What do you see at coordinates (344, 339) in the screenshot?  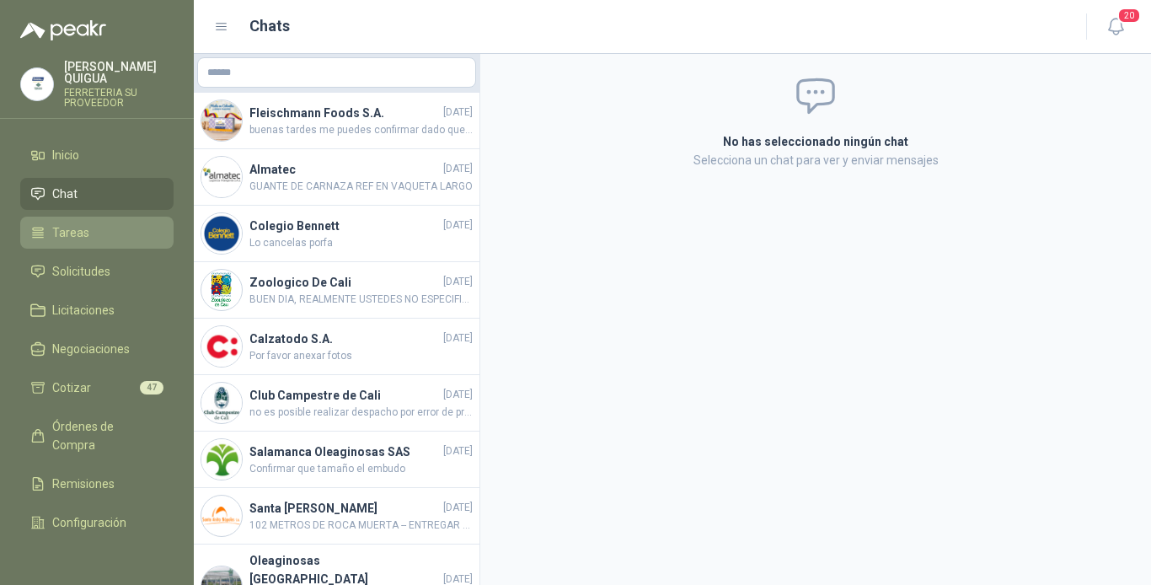 I see `h4: Calzatodo S.A.` at bounding box center [344, 339].